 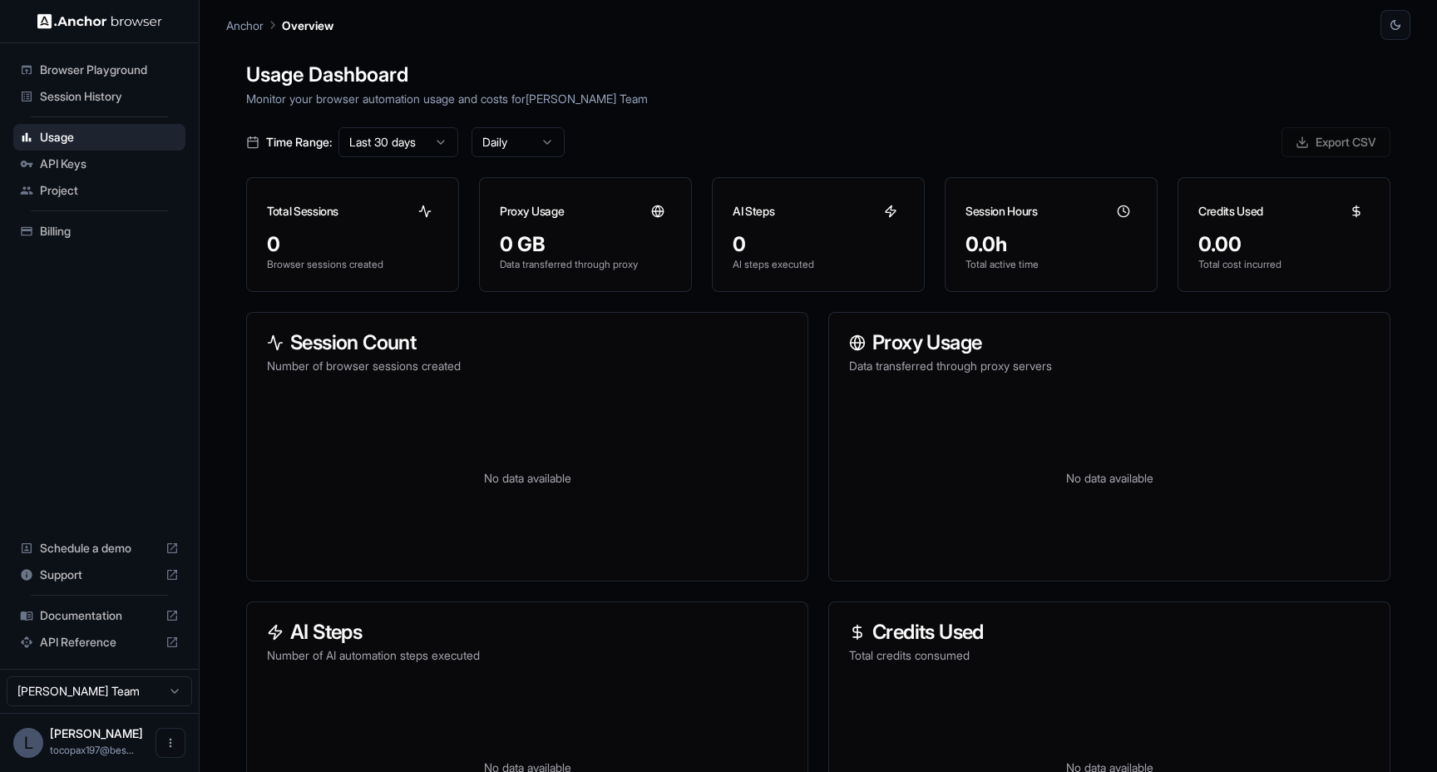 What do you see at coordinates (109, 137) in the screenshot?
I see `span: Usage` at bounding box center [109, 137].